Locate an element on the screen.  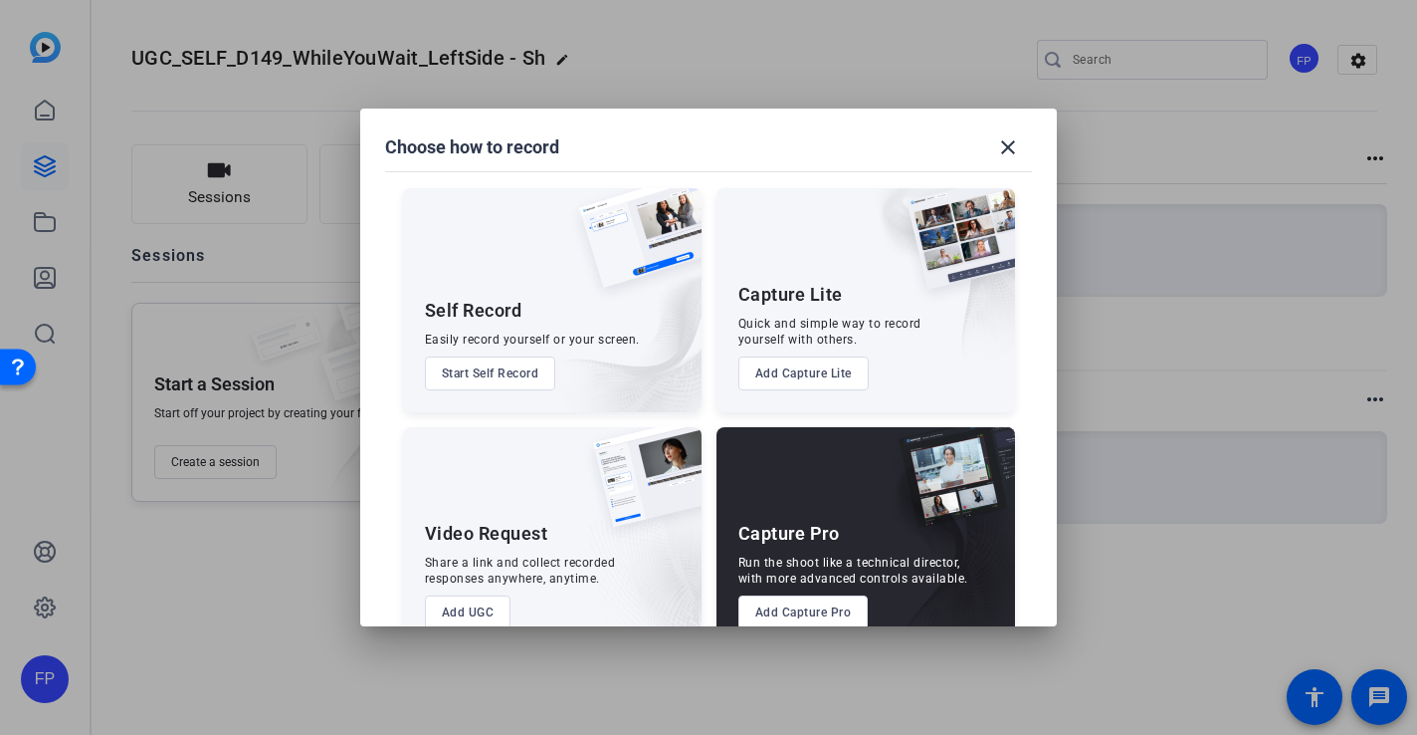
img: embarkstudio-capture-pro.png is located at coordinates (942, 551).